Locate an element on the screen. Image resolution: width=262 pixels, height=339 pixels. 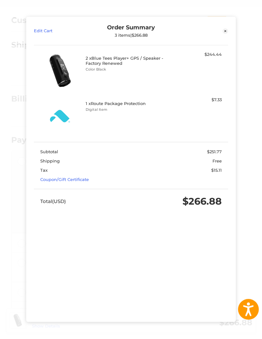
span: $15.11 is located at coordinates (216, 170).